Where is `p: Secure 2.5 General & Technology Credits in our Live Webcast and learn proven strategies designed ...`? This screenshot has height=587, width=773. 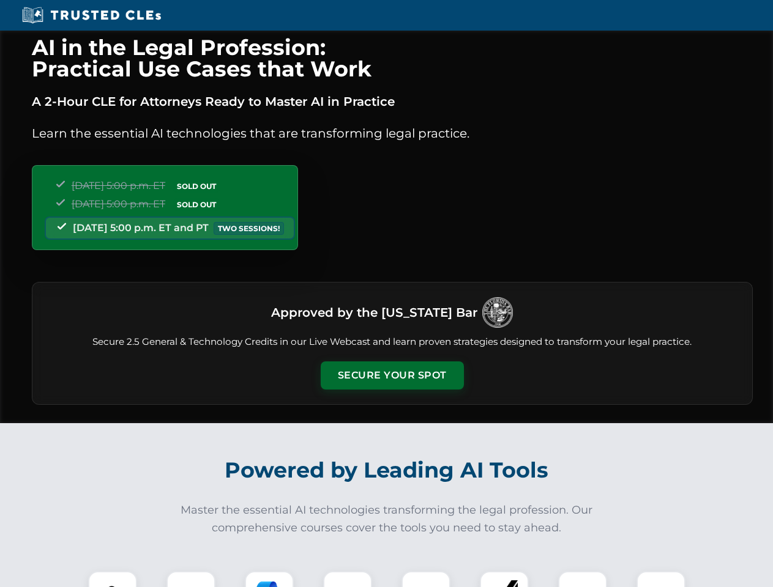
p: Secure 2.5 General & Technology Credits in our Live Webcast and learn proven strategies designed ... is located at coordinates (392, 342).